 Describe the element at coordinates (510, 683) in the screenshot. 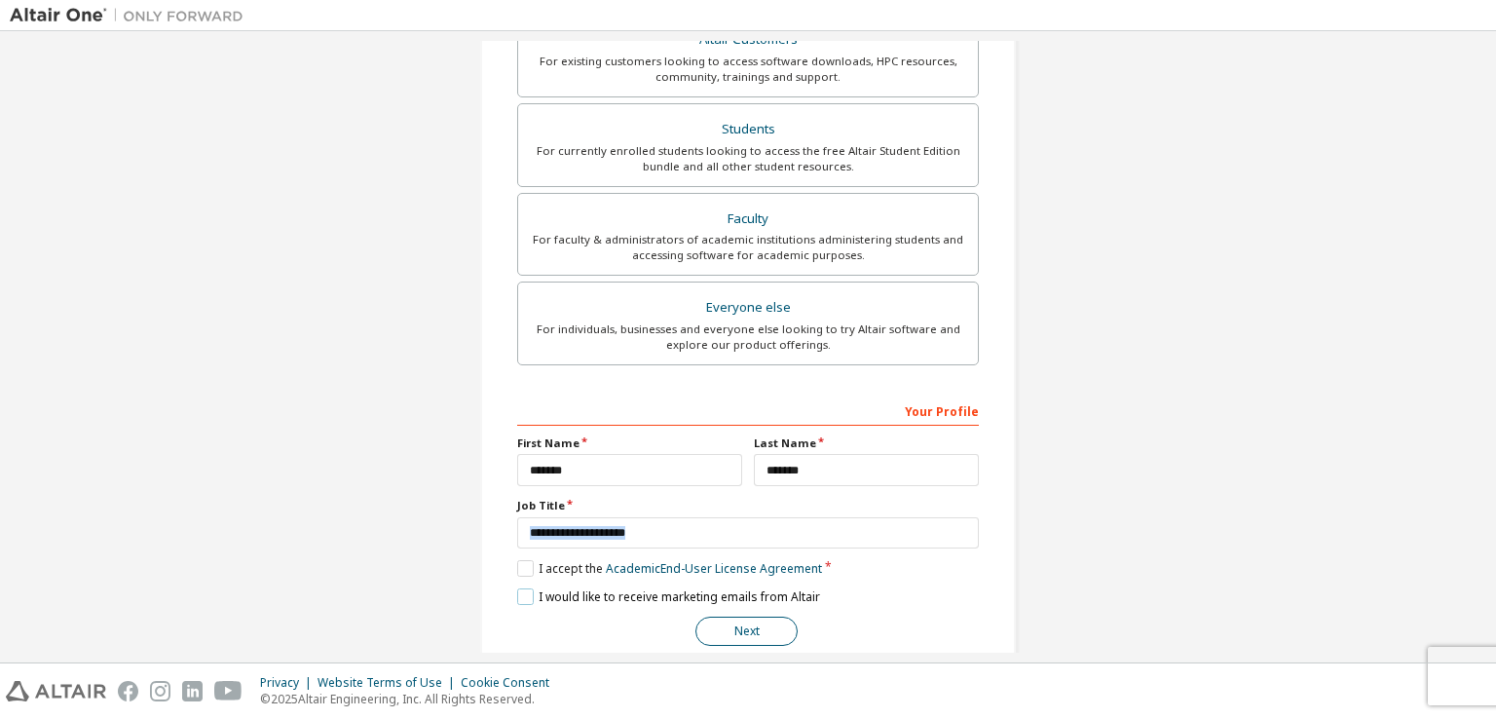

I see `div: Cookie Consent` at that location.